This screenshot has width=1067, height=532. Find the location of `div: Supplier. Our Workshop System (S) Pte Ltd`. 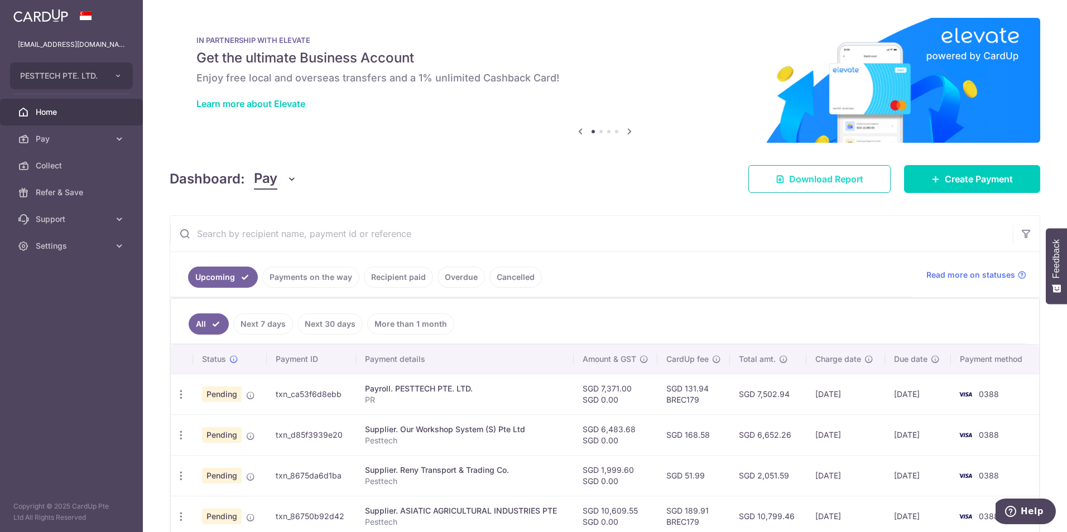

div: Supplier. Our Workshop System (S) Pte Ltd is located at coordinates (465, 430).